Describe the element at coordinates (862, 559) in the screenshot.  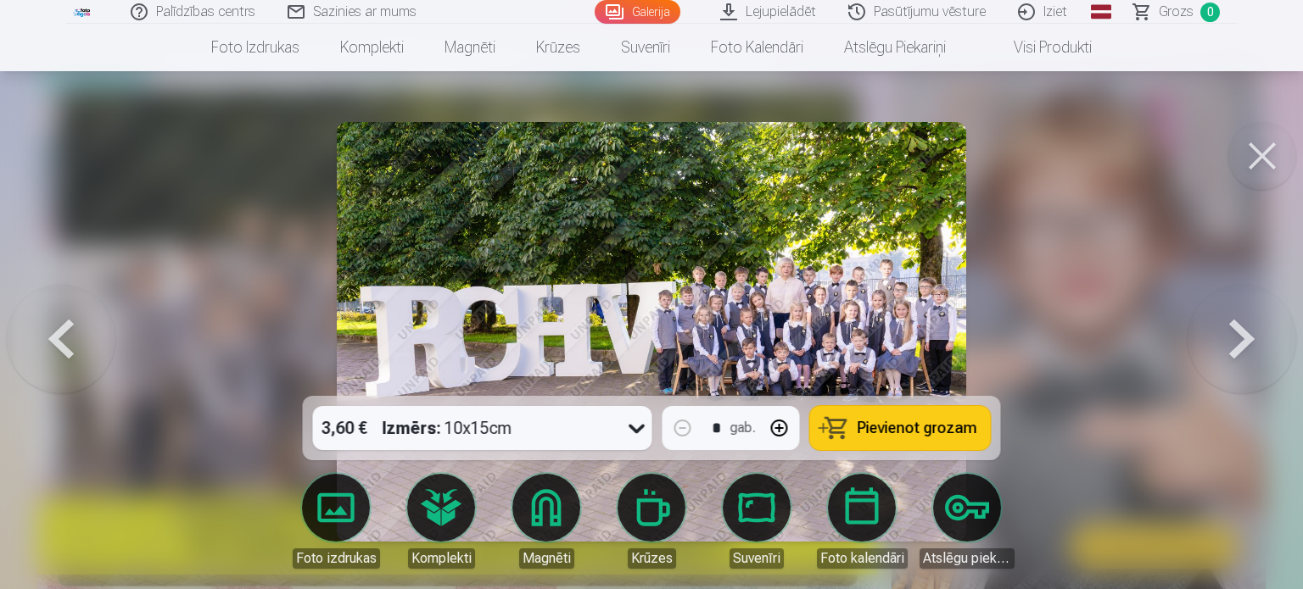
I see `div: Foto kalendāri` at that location.